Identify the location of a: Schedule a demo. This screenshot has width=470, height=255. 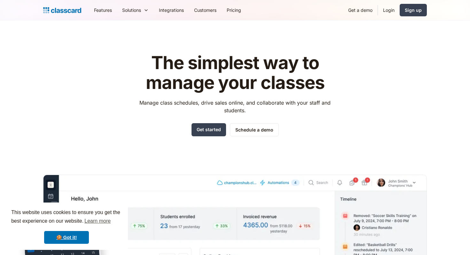
(254, 130).